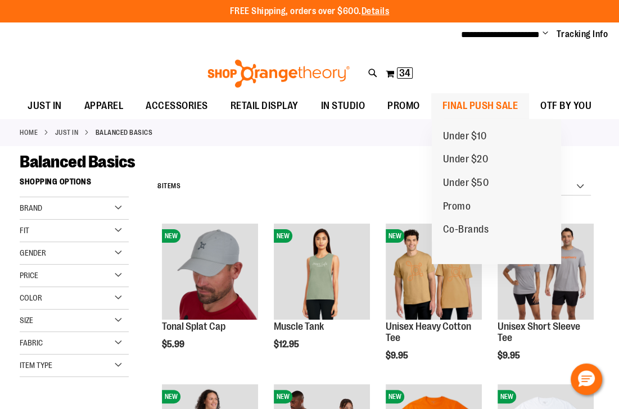 This screenshot has height=409, width=619. Describe the element at coordinates (278, 74) in the screenshot. I see `img: Shop Orangetheory` at that location.